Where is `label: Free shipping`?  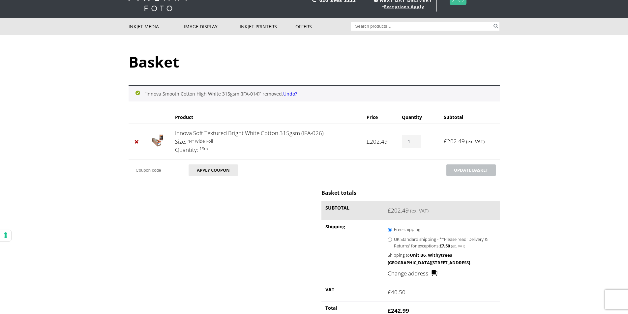
label: Free shipping is located at coordinates (442, 229).